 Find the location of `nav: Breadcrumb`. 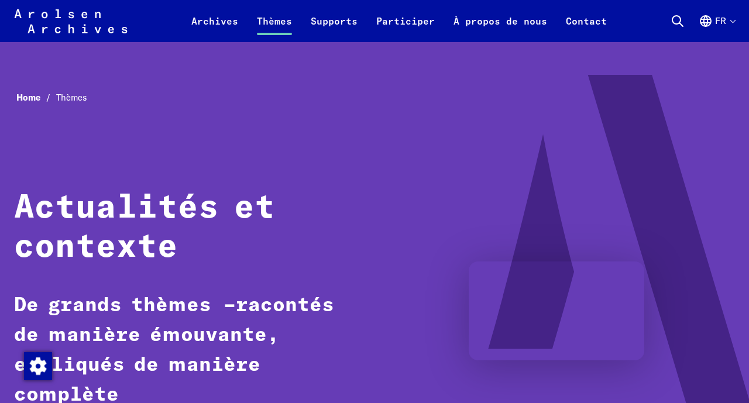

nav: Breadcrumb is located at coordinates (375, 98).